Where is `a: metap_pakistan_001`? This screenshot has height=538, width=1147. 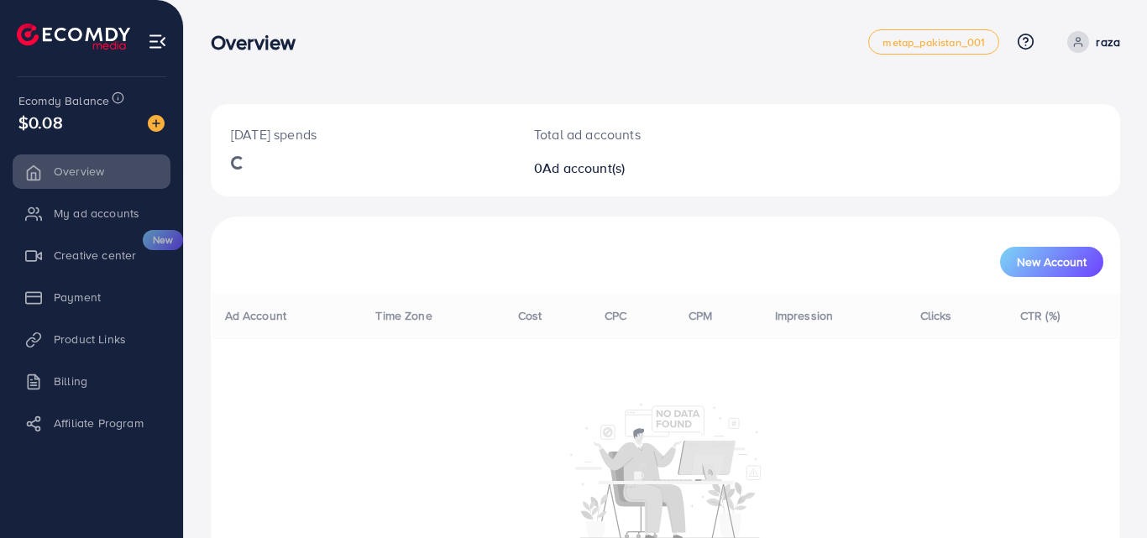
a: metap_pakistan_001 is located at coordinates (934, 42).